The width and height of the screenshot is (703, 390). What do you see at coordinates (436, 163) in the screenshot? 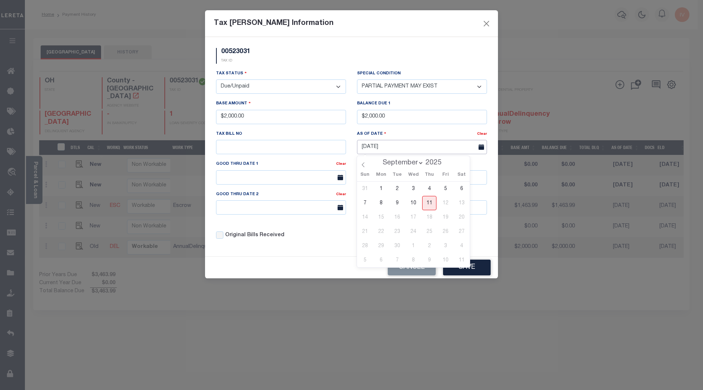
I see `input: Year` at bounding box center [436, 163].